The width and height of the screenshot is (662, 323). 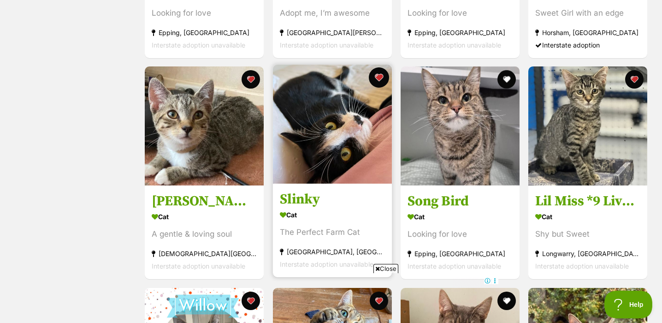 I want to click on div: The Perfect Farm Cat, so click(x=332, y=232).